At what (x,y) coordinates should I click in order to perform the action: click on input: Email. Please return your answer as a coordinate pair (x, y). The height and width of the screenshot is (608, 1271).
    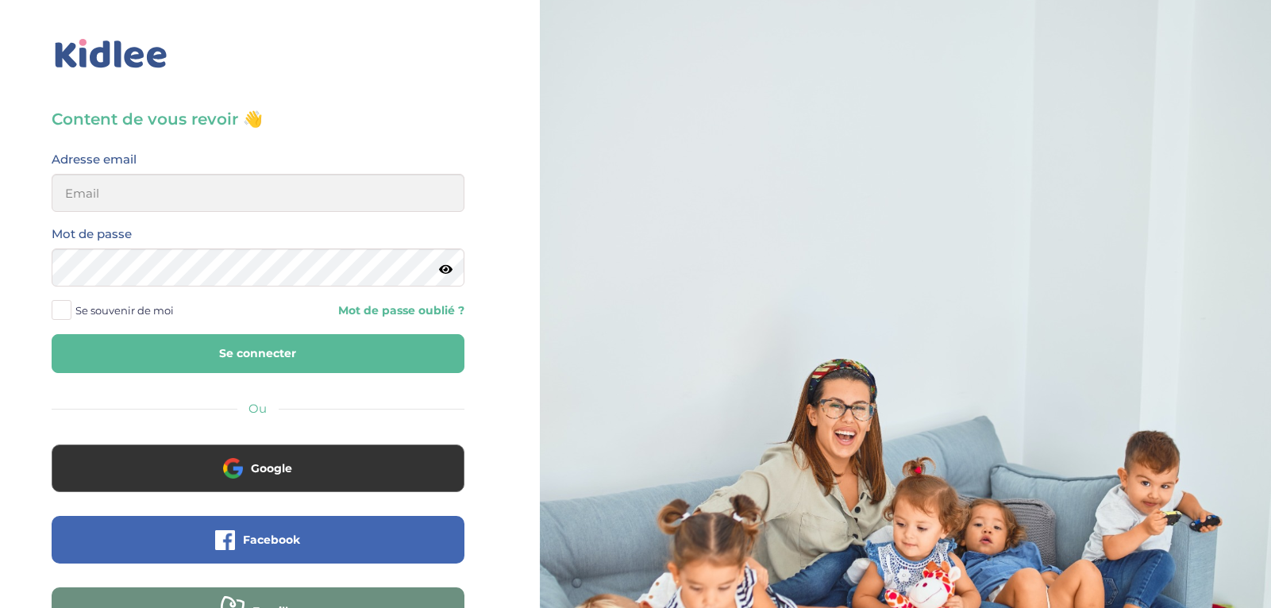
    Looking at the image, I should click on (258, 193).